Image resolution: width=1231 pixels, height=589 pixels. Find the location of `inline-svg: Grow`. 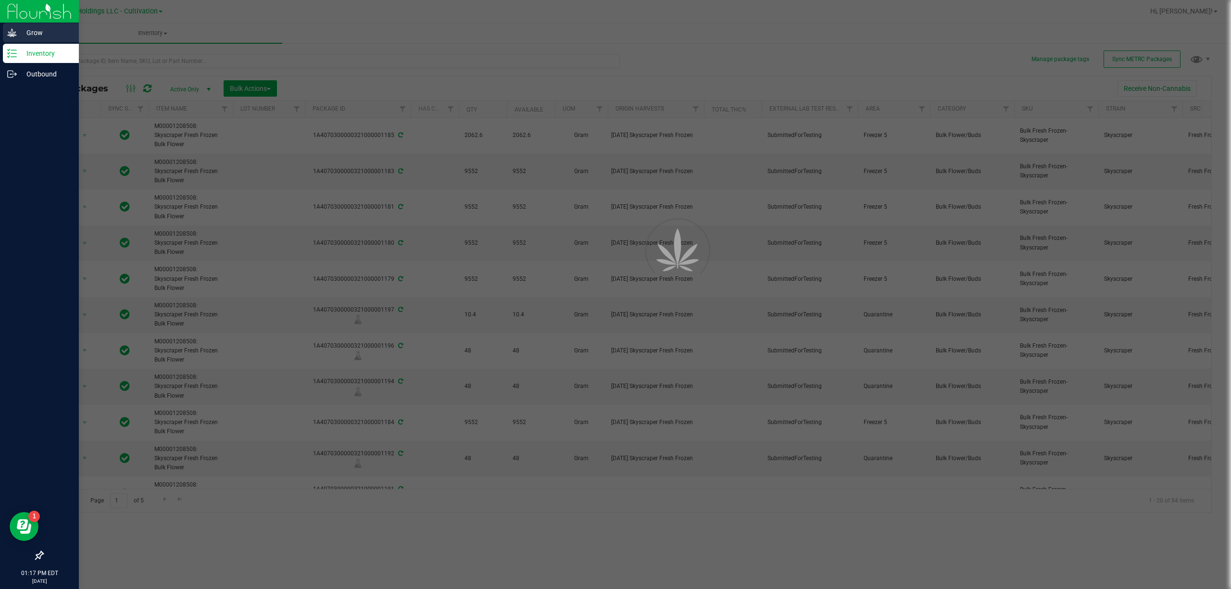

inline-svg: Grow is located at coordinates (12, 33).